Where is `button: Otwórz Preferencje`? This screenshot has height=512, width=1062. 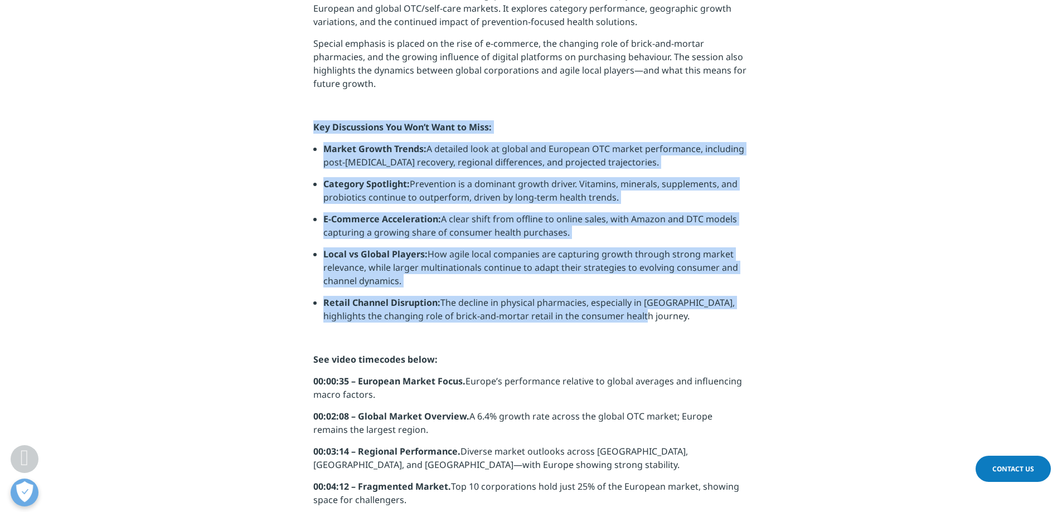 button: Otwórz Preferencje is located at coordinates (25, 493).